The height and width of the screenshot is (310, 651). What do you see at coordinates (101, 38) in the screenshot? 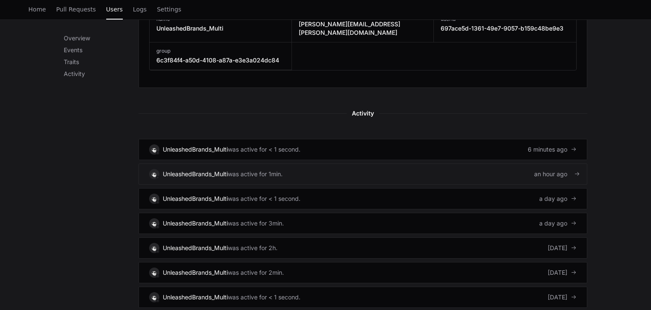
I see `p: Overview` at bounding box center [101, 38].